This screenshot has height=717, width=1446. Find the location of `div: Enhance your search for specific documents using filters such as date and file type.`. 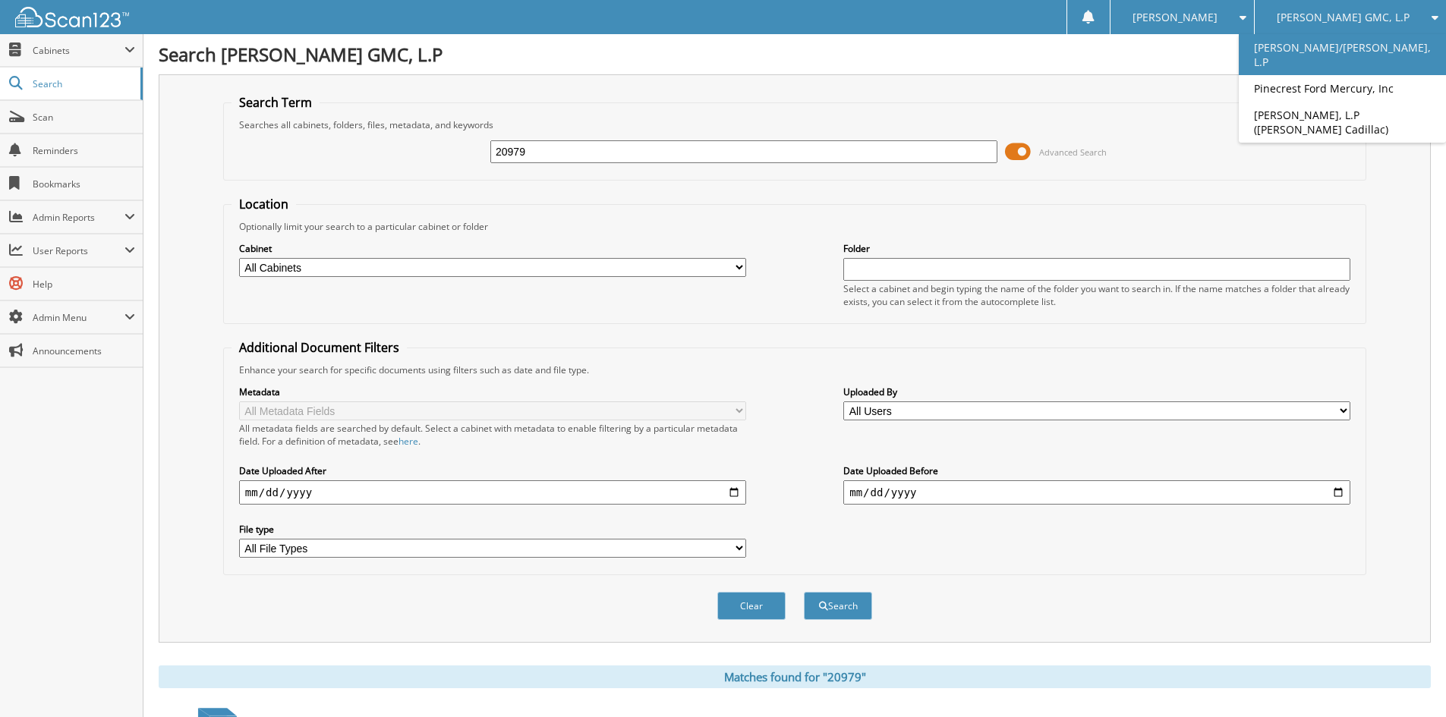

div: Enhance your search for specific documents using filters such as date and file type. is located at coordinates (795, 370).